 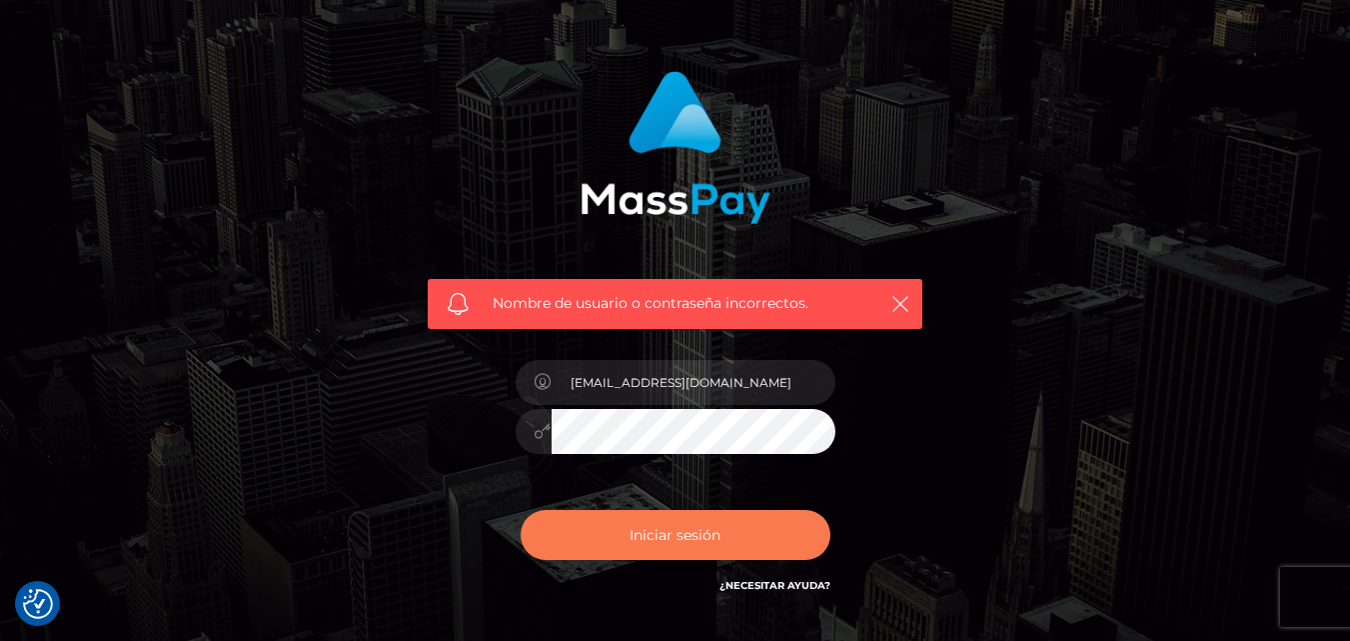 What do you see at coordinates (676, 147) in the screenshot?
I see `img: Inicio de sesión en MassPay` at bounding box center [676, 147].